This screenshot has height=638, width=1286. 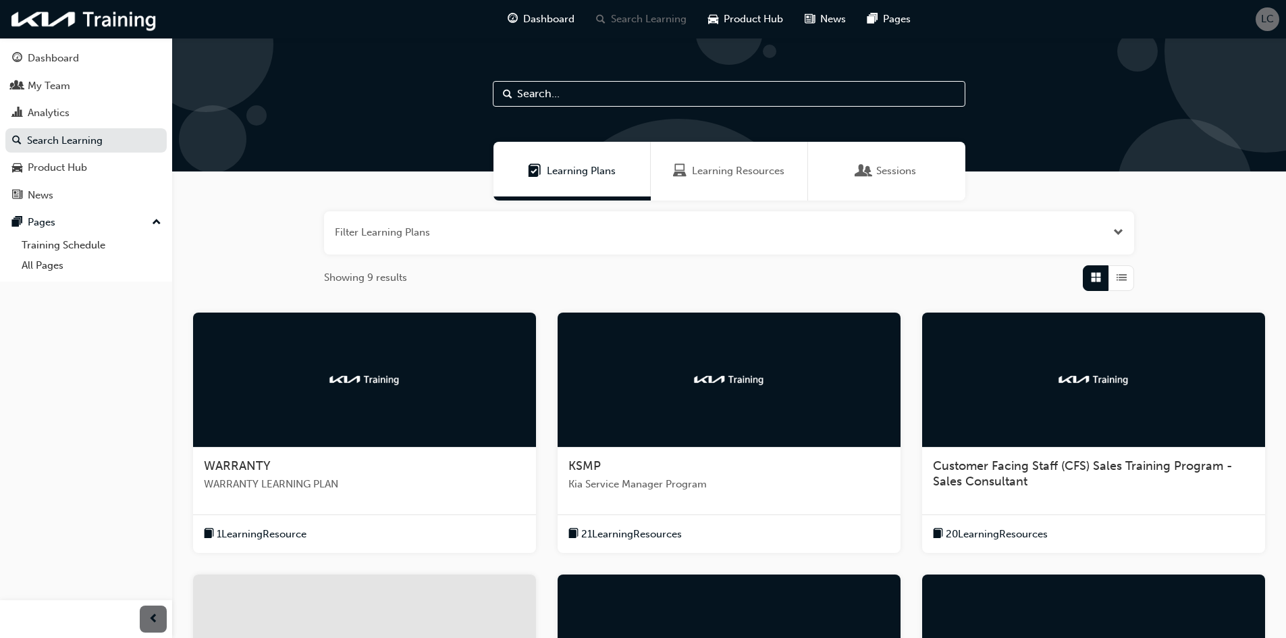 I want to click on a: kia-trainingKSMPKia Service Manager Programbook-icon21LearningResources, so click(x=729, y=433).